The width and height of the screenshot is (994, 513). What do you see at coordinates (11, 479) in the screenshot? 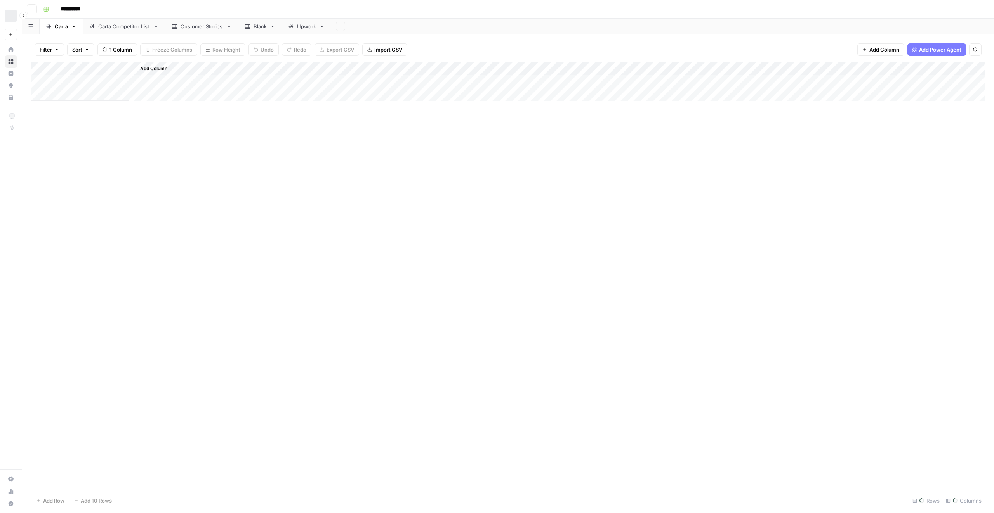
I see `a: Settings` at bounding box center [11, 479].